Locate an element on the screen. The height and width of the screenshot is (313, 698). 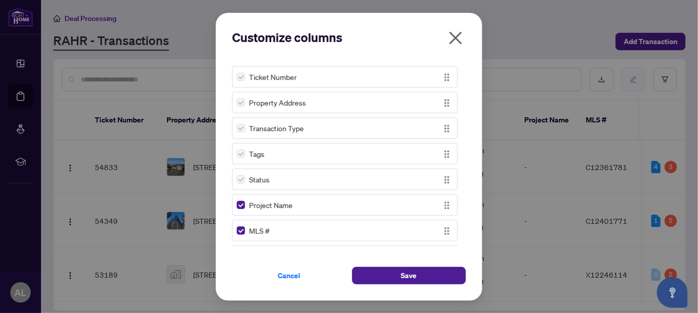
div: Transaction TypeDrag Icon is located at coordinates (345, 128).